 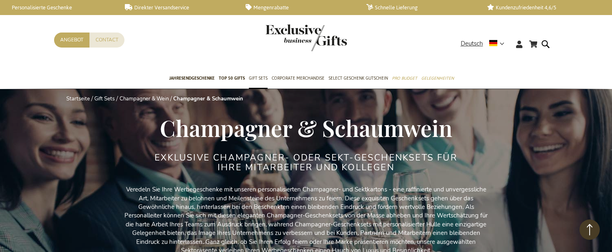 What do you see at coordinates (472, 44) in the screenshot?
I see `span: Deutsch` at bounding box center [472, 44].